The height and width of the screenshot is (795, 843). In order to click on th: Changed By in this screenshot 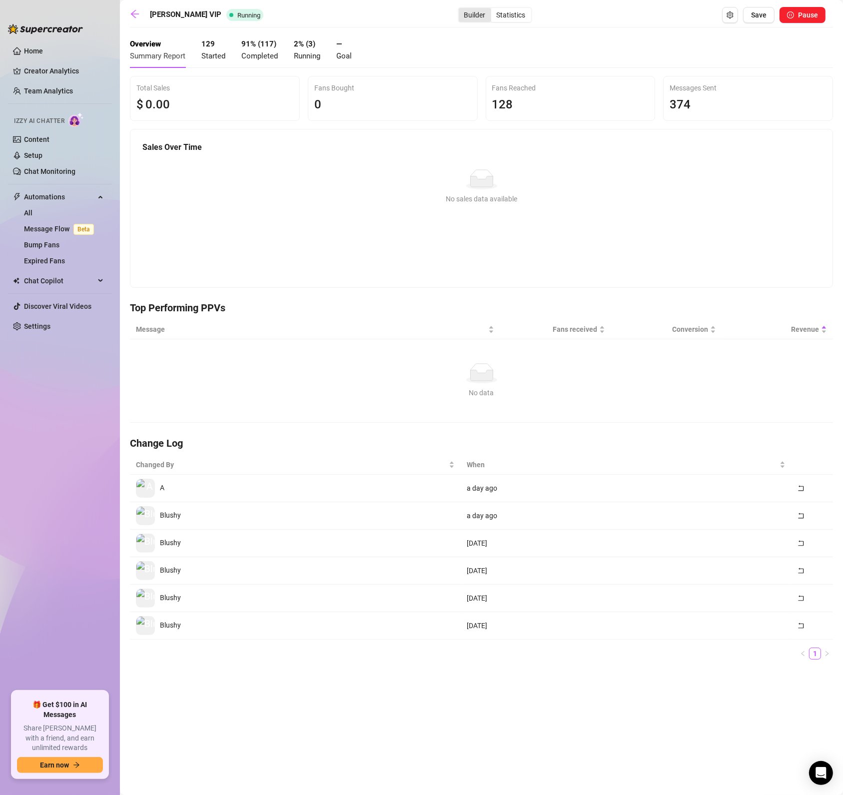, I will do `click(295, 465)`.